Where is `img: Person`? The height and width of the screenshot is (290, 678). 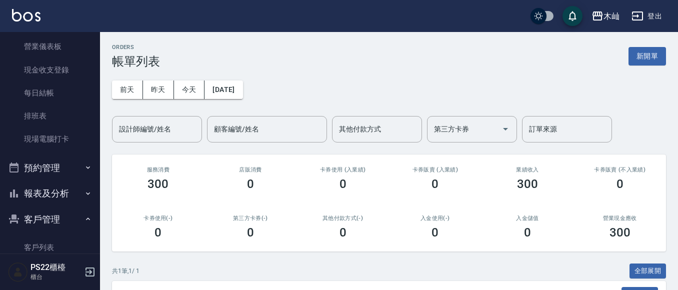
img: Person is located at coordinates (18, 272).